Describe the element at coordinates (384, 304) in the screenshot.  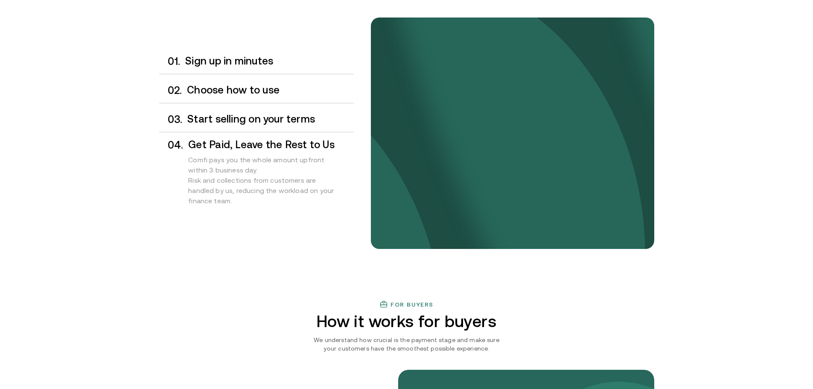
I see `img: finance` at that location.